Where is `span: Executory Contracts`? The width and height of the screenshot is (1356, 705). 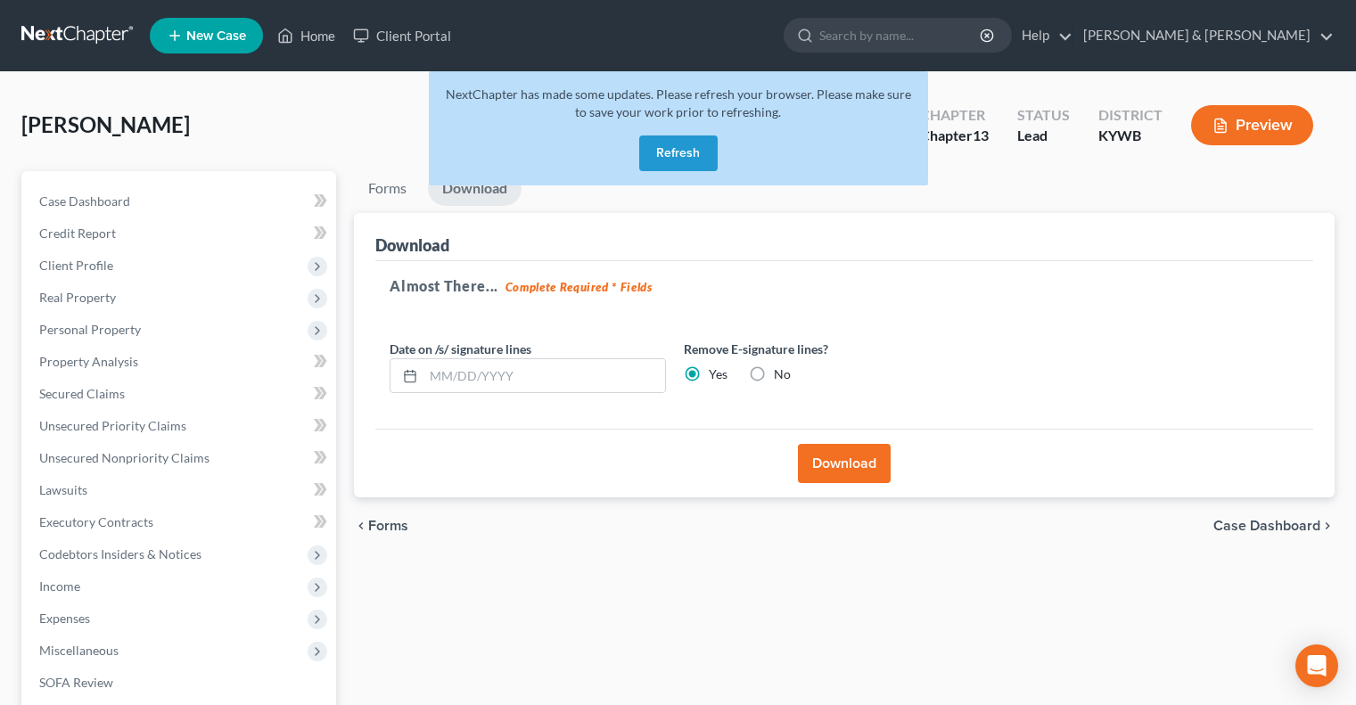 span: Executory Contracts is located at coordinates (96, 522).